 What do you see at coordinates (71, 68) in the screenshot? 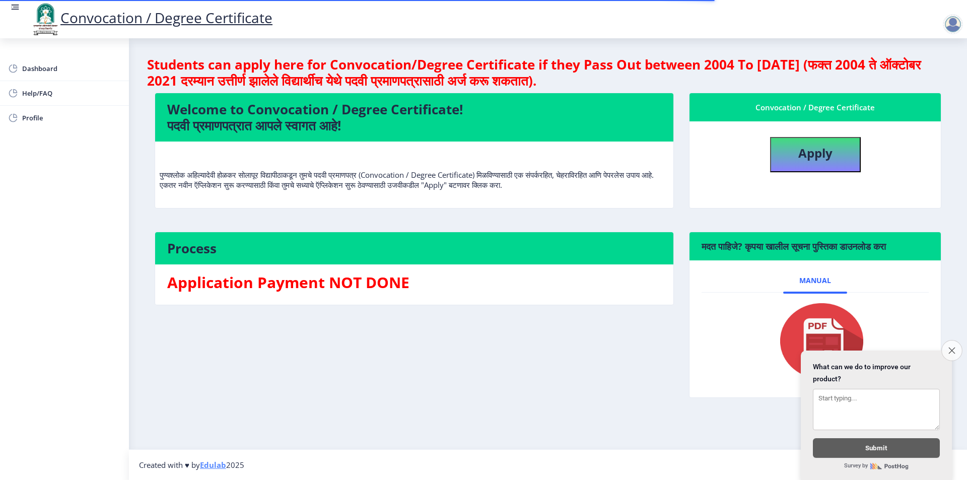
I see `span: Dashboard` at bounding box center [71, 68].